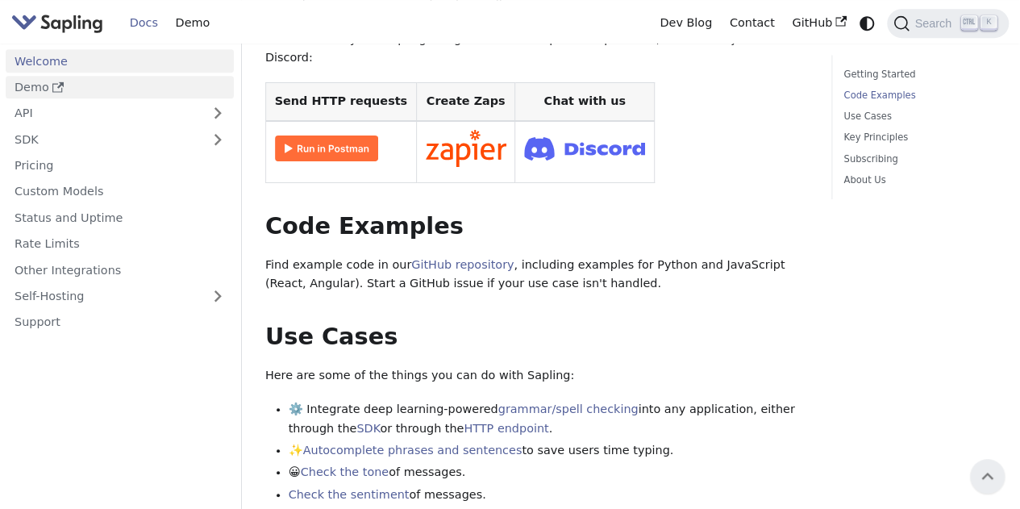  I want to click on a: GitHub repository, so click(462, 264).